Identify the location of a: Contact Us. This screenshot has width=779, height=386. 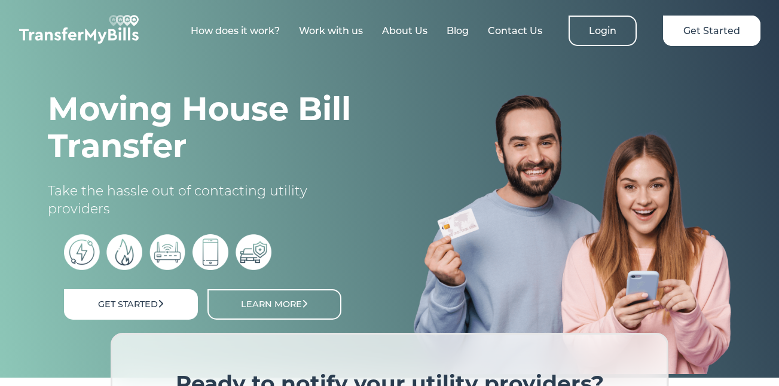
(515, 30).